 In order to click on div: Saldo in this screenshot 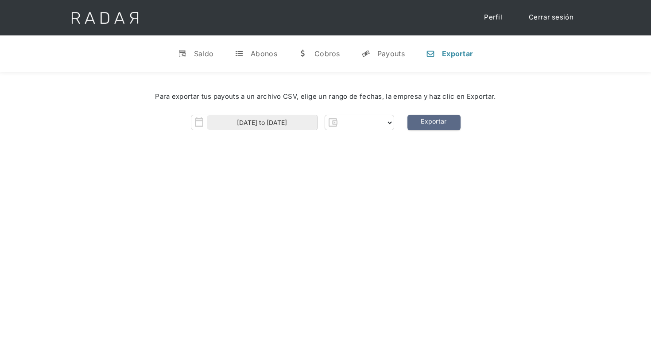, I will do `click(204, 54)`.